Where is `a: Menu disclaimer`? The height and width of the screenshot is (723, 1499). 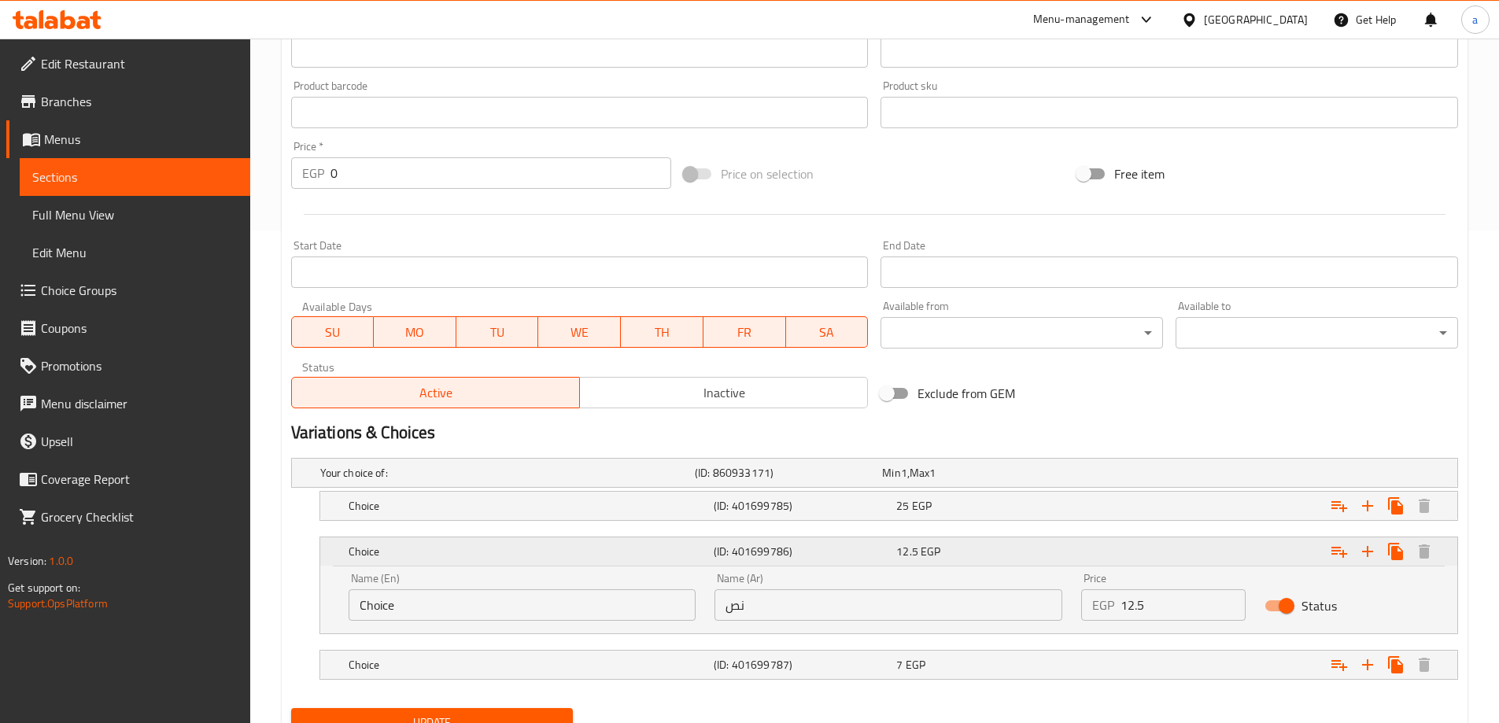
a: Menu disclaimer is located at coordinates (128, 404).